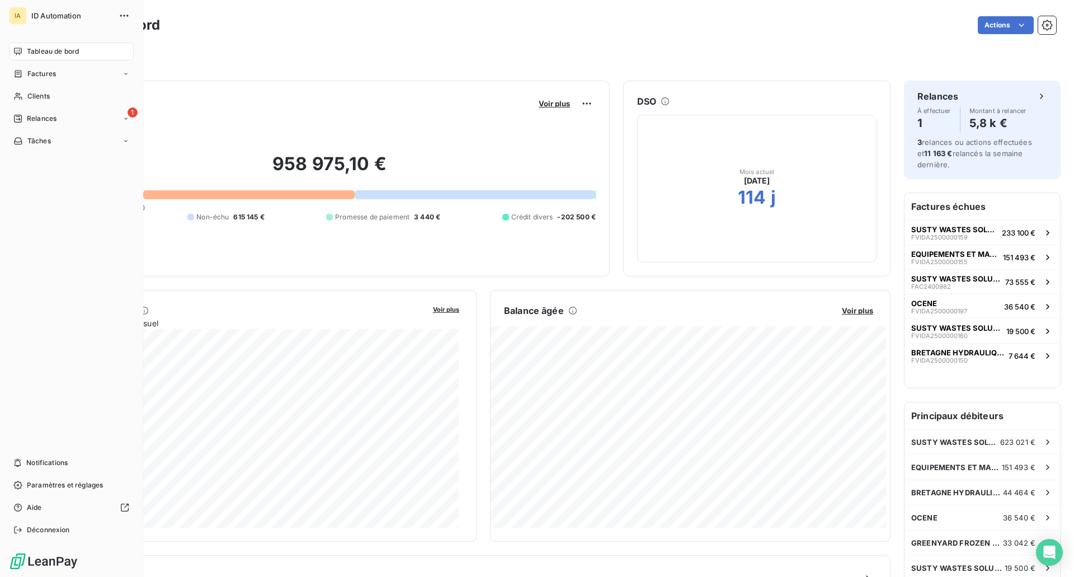  I want to click on span: Promesse de paiement, so click(372, 217).